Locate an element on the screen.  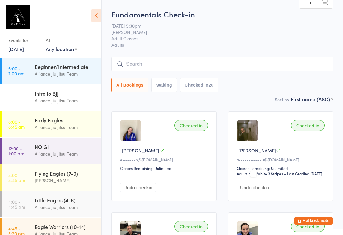
button: Checked in20 is located at coordinates (199, 85).